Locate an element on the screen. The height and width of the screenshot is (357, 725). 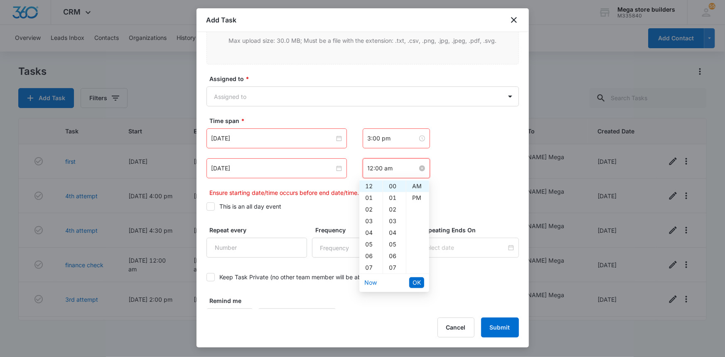
label: Repeat every is located at coordinates (260, 230).